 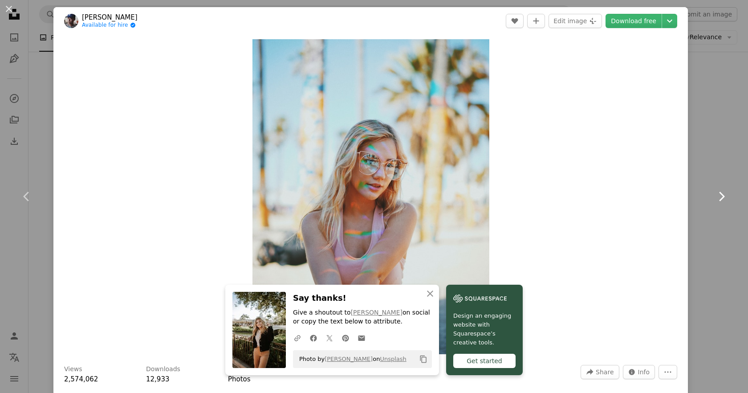 What do you see at coordinates (329, 337) in the screenshot?
I see `a: Share on Twitter` at bounding box center [329, 337].